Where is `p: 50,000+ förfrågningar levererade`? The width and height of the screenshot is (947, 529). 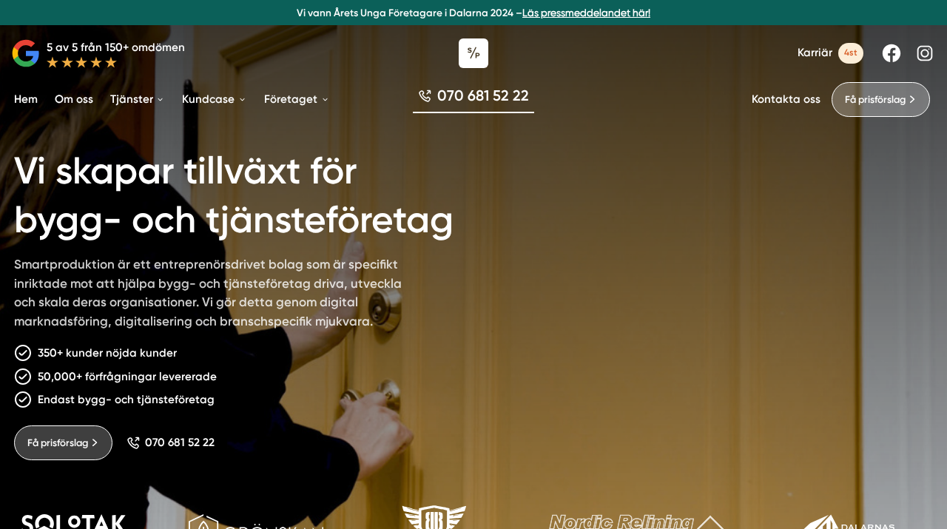 p: 50,000+ förfrågningar levererade is located at coordinates (127, 376).